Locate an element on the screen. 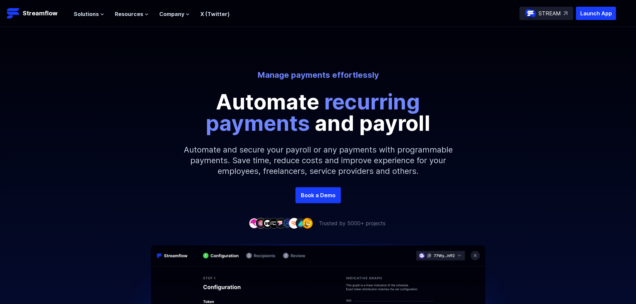  a: Streamflow is located at coordinates (37, 13).